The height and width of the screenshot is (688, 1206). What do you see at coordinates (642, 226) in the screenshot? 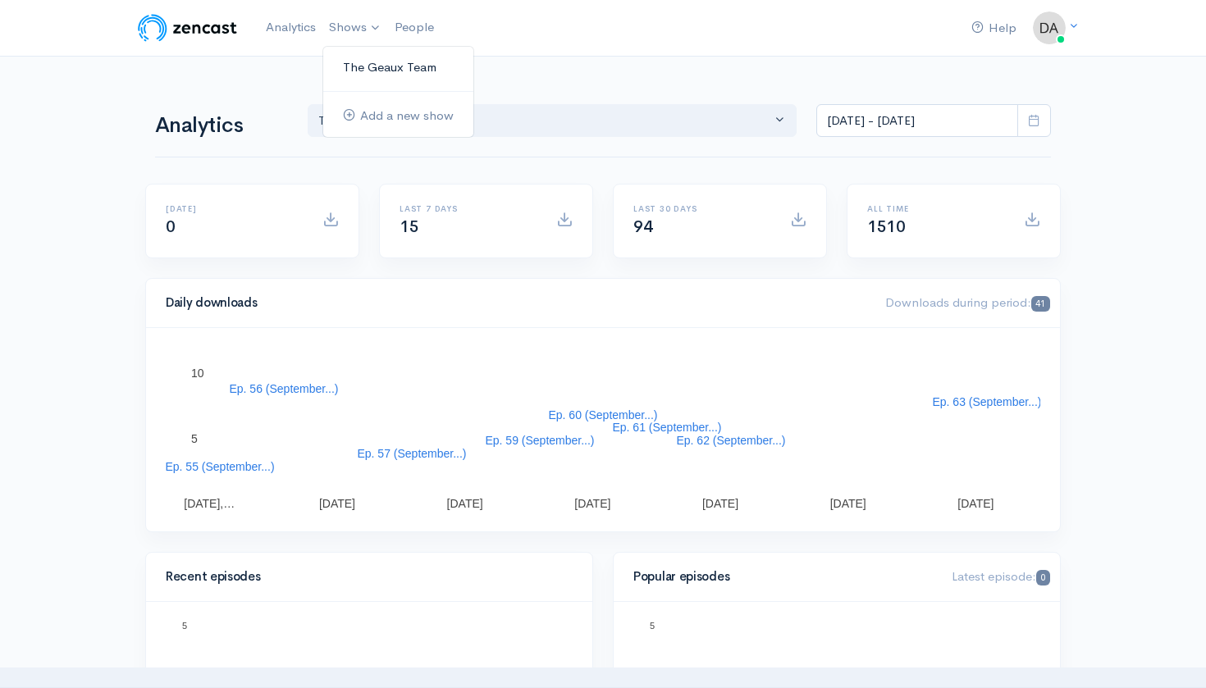
I see `span: 94` at bounding box center [642, 226].